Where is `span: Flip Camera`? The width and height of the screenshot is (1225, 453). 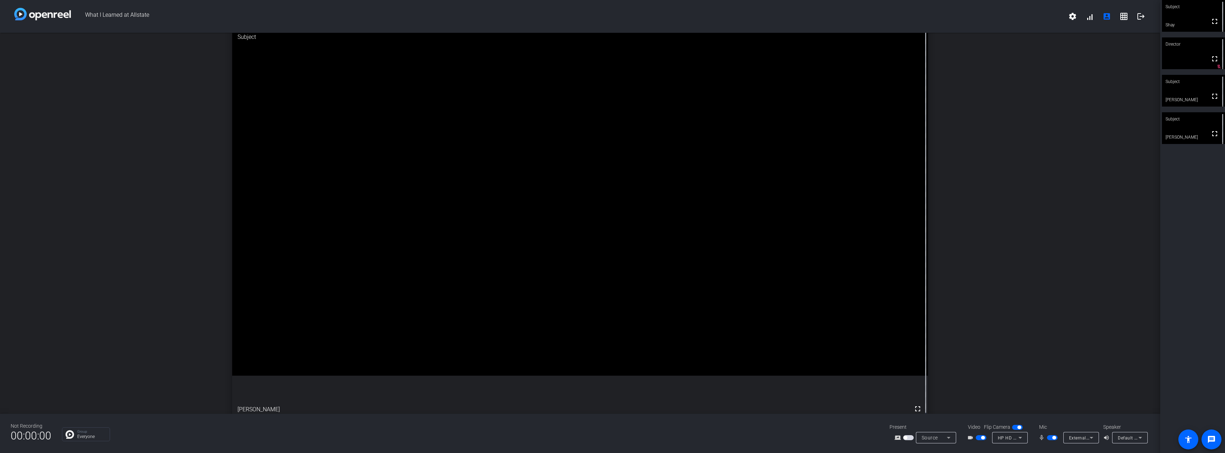 span: Flip Camera is located at coordinates (997, 427).